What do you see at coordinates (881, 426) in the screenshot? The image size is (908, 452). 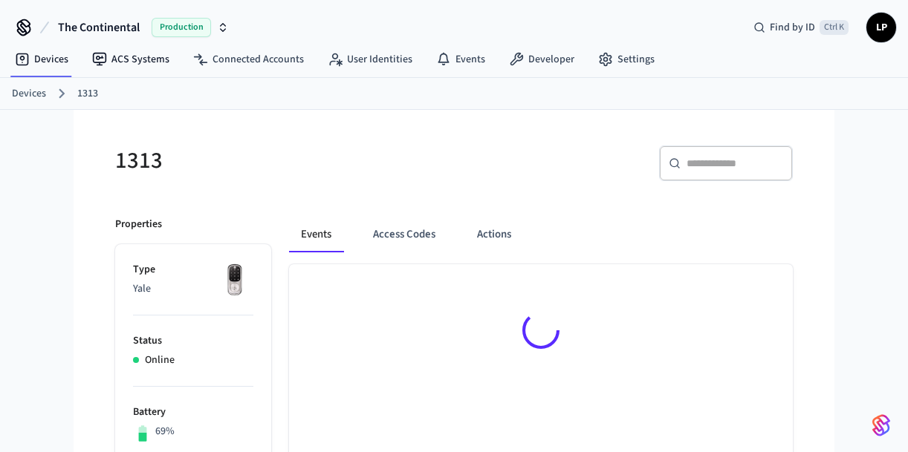 I see `img: SeamLogoGradient.69752ec5.svg` at bounding box center [881, 426].